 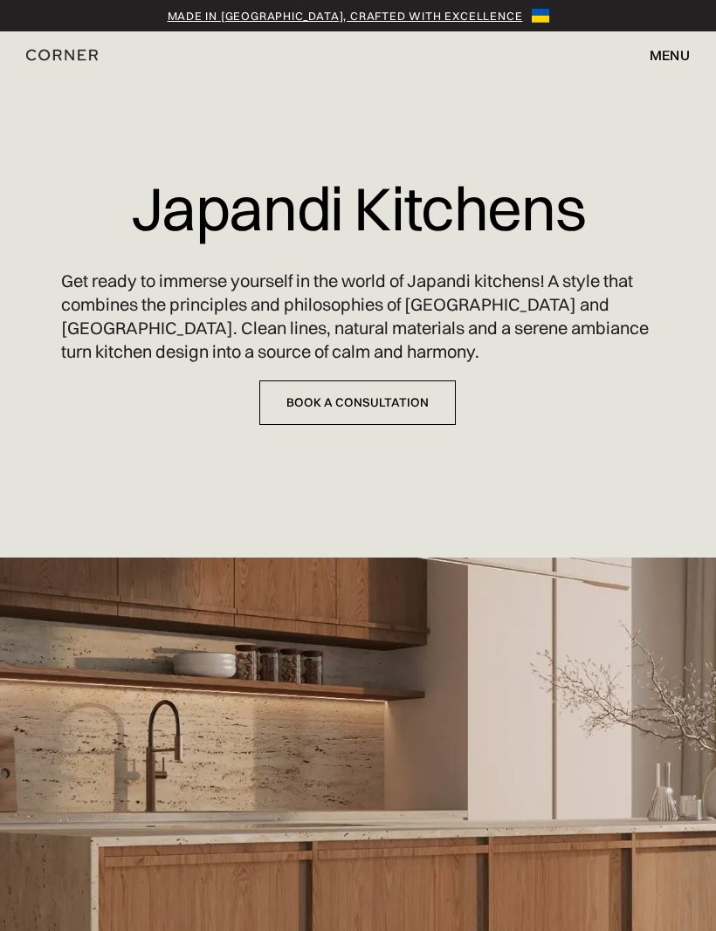 What do you see at coordinates (357, 402) in the screenshot?
I see `a: Book a Consultation` at bounding box center [357, 402].